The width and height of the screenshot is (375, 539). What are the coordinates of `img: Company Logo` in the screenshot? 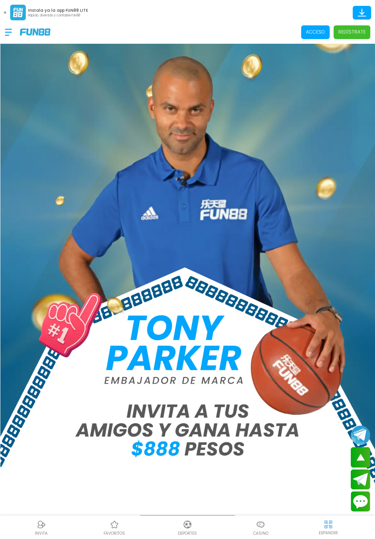 It's located at (35, 32).